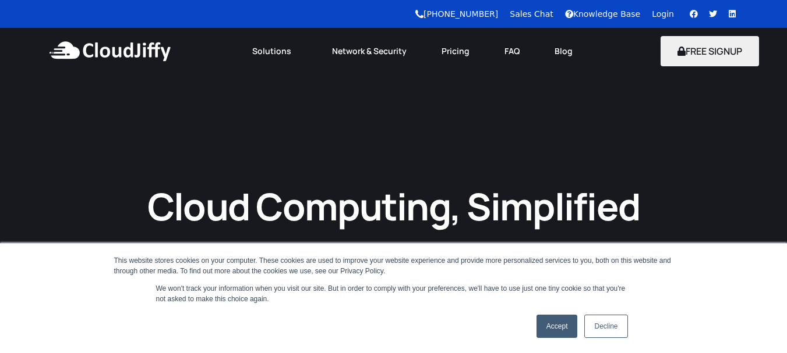 This screenshot has width=787, height=353. What do you see at coordinates (394, 294) in the screenshot?
I see `p: We won't track your information when you visit our site. But in order to comply with your prefere...` at bounding box center [394, 294].